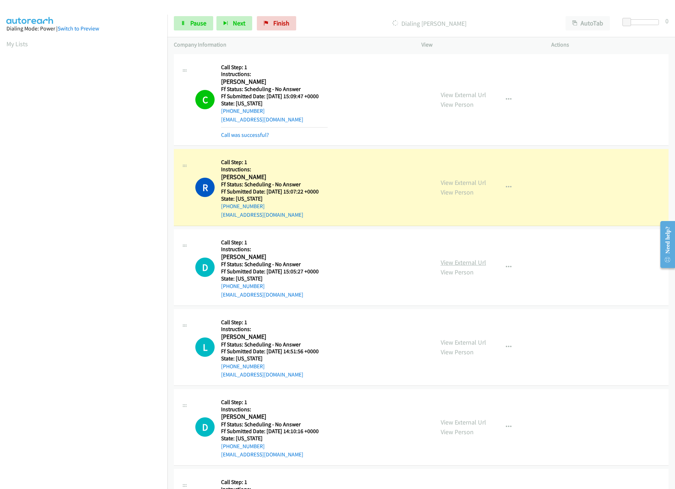 Image resolution: width=675 pixels, height=489 pixels. Describe the element at coordinates (667, 21) in the screenshot. I see `div: 0` at that location.